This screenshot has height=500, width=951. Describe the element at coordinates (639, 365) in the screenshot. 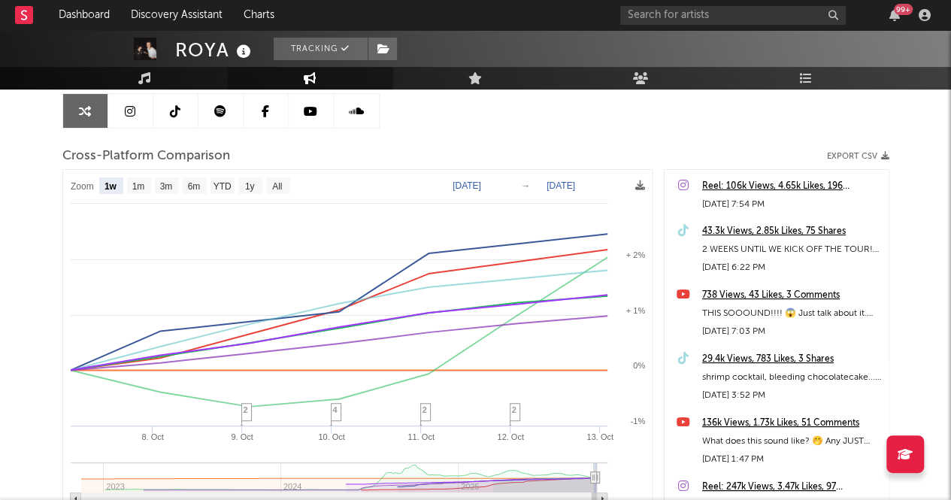

I see `text: 0%` at that location.